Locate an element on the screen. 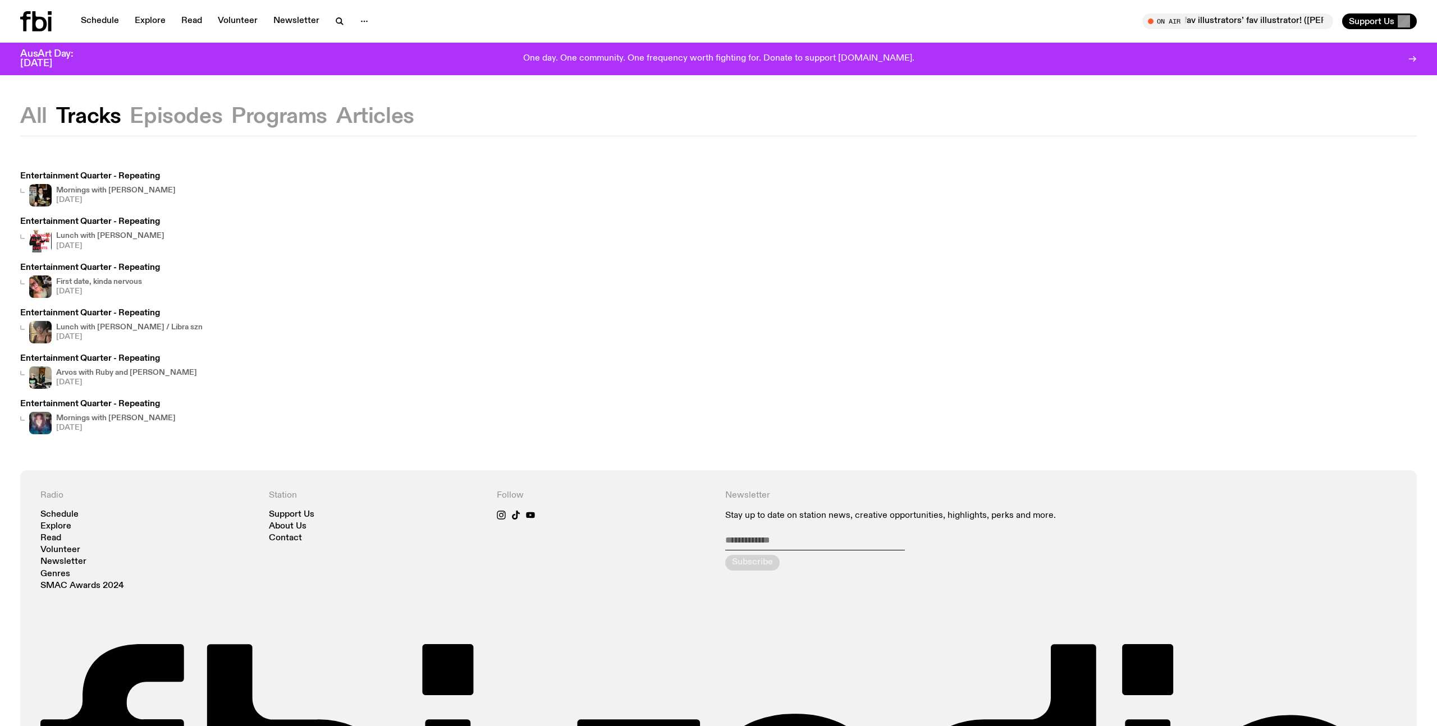 This screenshot has height=726, width=1437. img: Sam blankly stares at the camera, brightly lit by a camera flash wearing a hat collared shirt and... is located at coordinates (40, 195).